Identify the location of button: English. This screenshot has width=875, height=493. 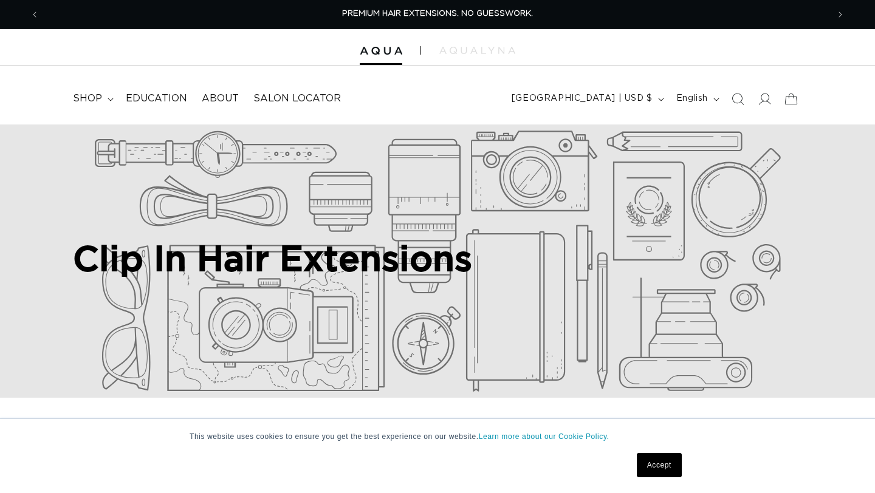
(696, 99).